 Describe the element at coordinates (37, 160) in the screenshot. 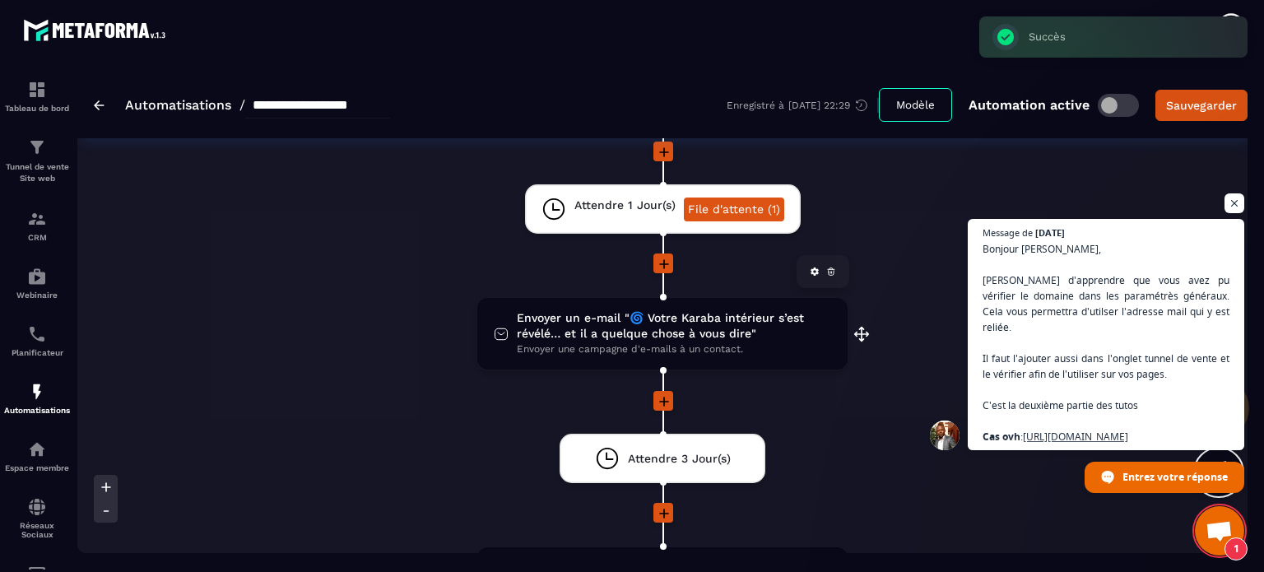

I see `a: formationformationTunnel de vente Site web` at that location.